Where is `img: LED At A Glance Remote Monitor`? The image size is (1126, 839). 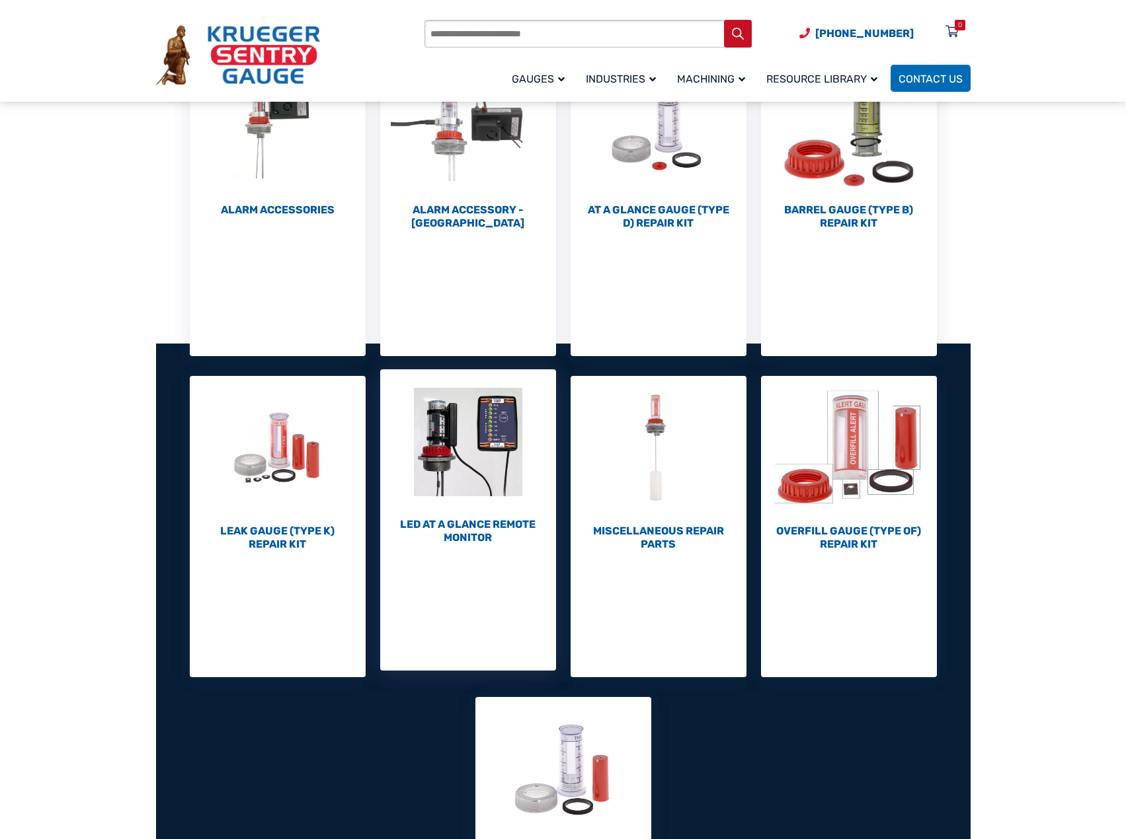 img: LED At A Glance Remote Monitor is located at coordinates (468, 442).